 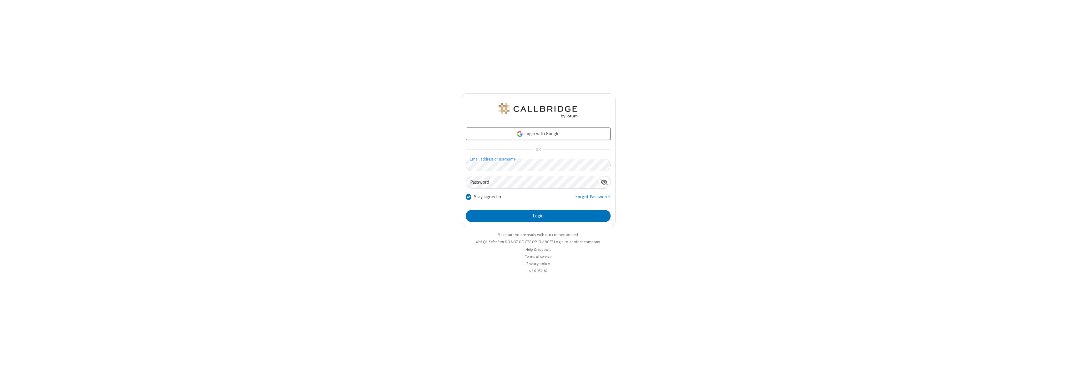 What do you see at coordinates (538, 242) in the screenshot?
I see `li: Not QA Selenium DO NOT DELETE OR CHANGE?` at bounding box center [538, 242].